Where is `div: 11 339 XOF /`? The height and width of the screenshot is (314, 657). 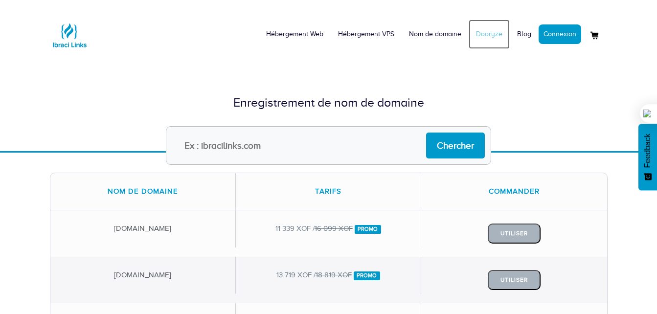
div: 11 339 XOF / is located at coordinates (328, 229).